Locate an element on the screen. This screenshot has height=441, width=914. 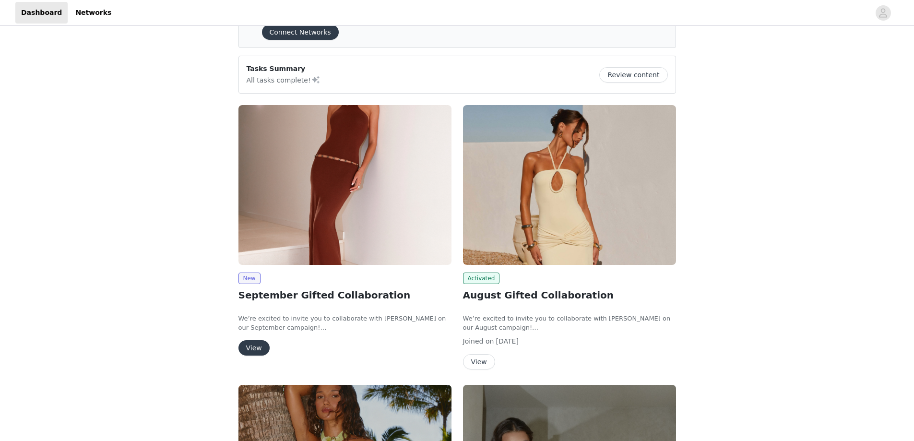
a: Dashboard is located at coordinates (41, 12).